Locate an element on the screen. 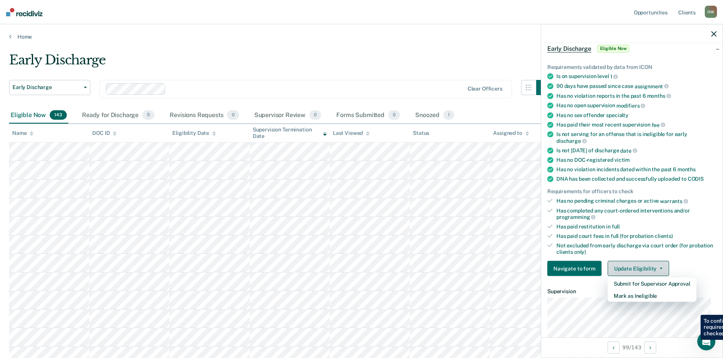 The image size is (723, 358). div: Not excluded from early discharge via court order (for probation clients is located at coordinates (636, 249).